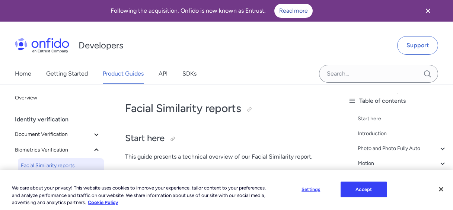 Image resolution: width=453 pixels, height=210 pixels. Describe the element at coordinates (403, 119) in the screenshot. I see `div: Start here` at that location.